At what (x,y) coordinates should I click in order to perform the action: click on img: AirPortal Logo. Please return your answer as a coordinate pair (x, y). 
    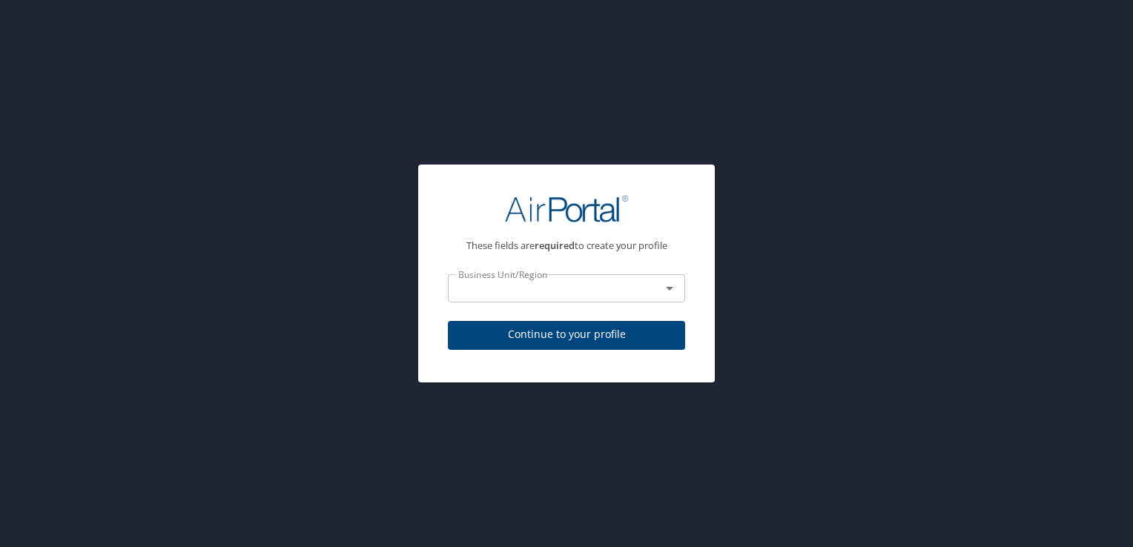
    Looking at the image, I should click on (566, 208).